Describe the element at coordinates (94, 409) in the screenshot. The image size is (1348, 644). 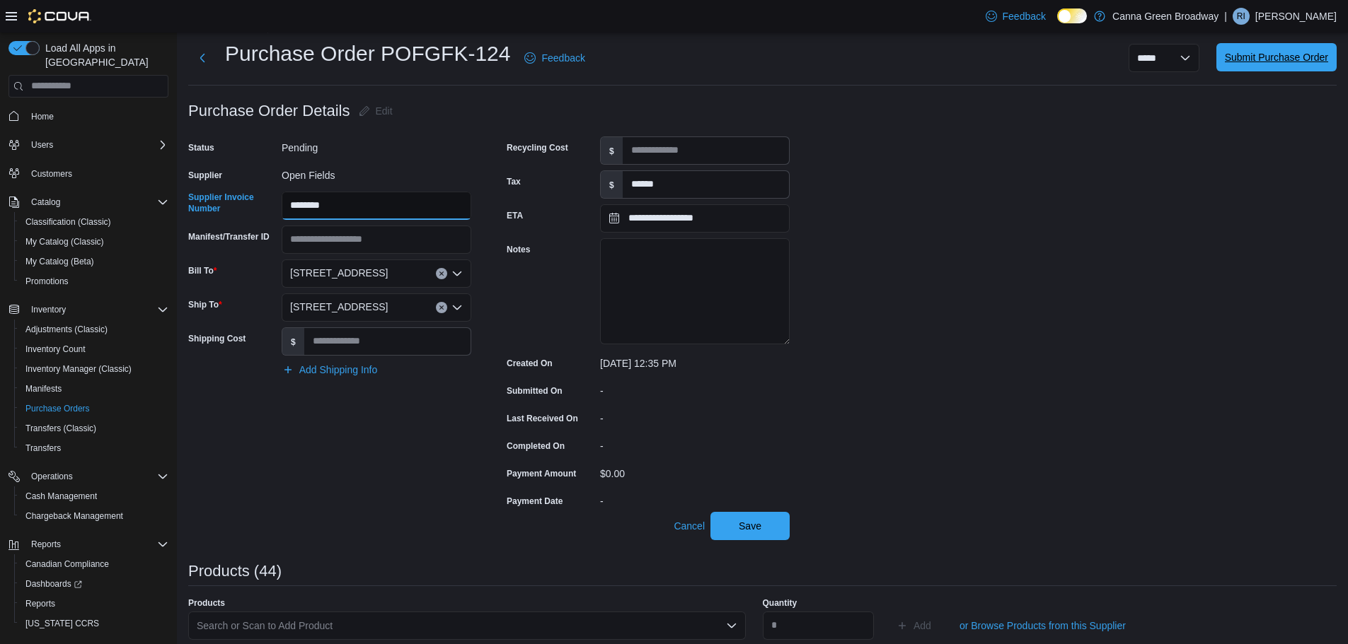
I see `button: Purchase Orders` at that location.